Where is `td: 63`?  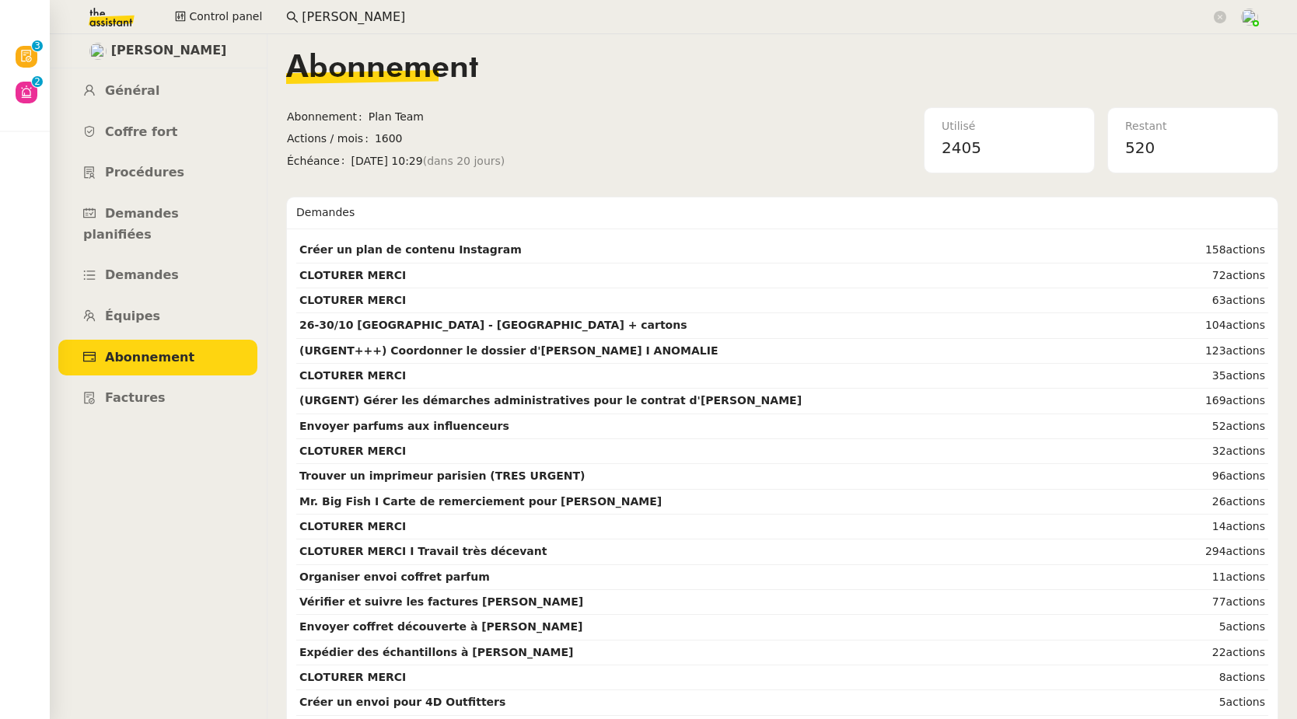
td: 63 is located at coordinates (1212, 301).